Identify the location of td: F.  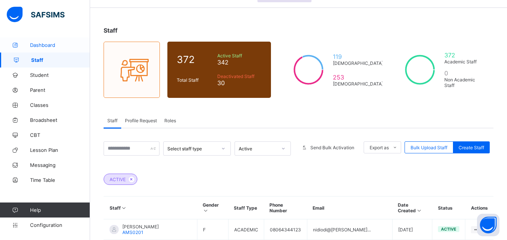
(212, 230).